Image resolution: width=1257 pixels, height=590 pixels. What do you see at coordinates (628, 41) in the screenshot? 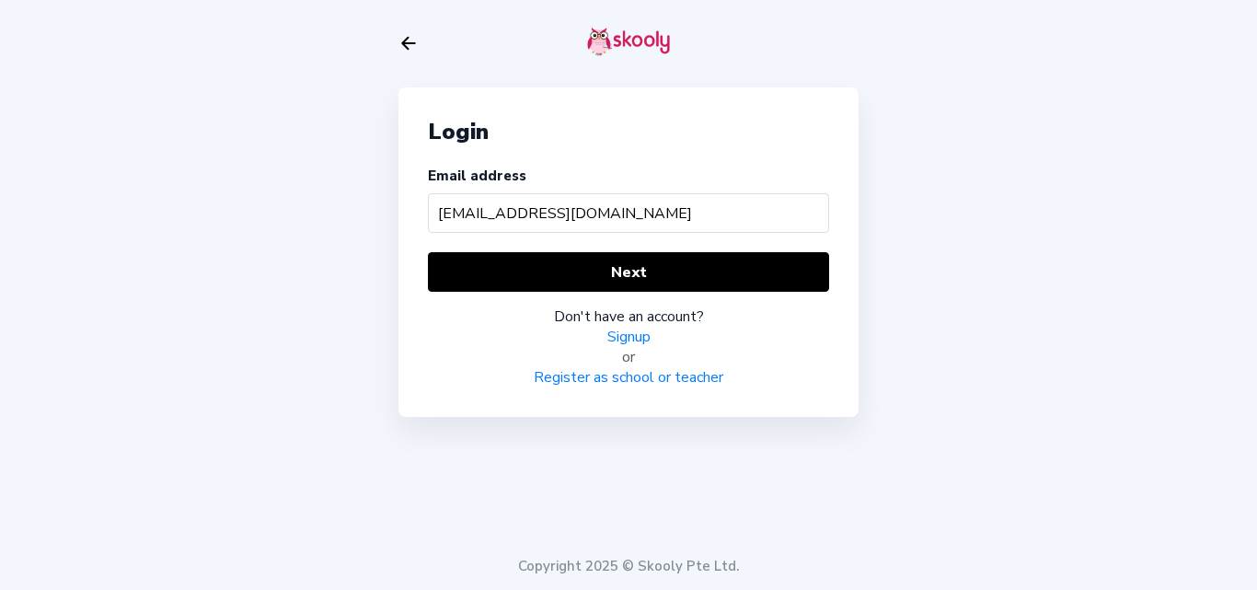
I see `img: skooly-logo.png` at bounding box center [628, 41].